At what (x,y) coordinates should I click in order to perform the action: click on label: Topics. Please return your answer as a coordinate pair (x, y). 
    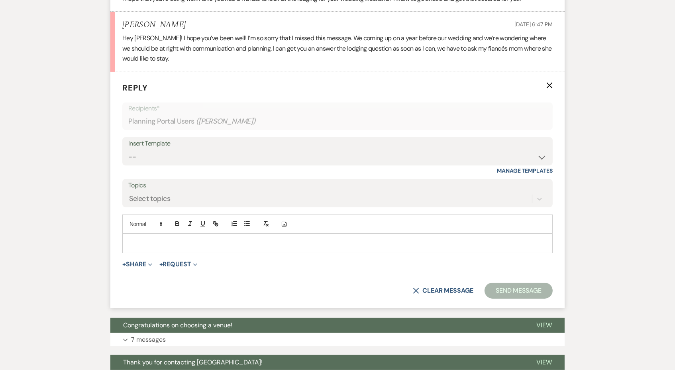
    Looking at the image, I should click on (338, 185).